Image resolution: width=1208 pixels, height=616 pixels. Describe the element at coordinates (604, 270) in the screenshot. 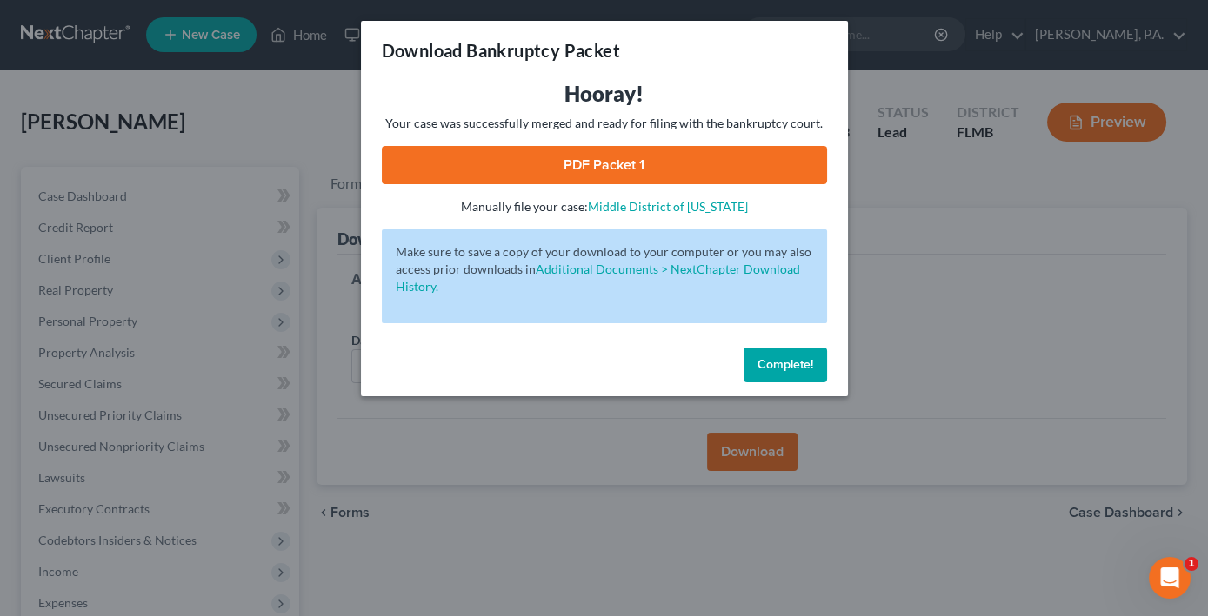

I see `p: Make sure to save a copy of your download to your computer or you may also access prior downloads in` at that location.